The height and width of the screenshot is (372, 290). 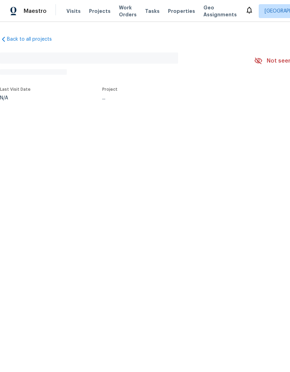 What do you see at coordinates (35, 11) in the screenshot?
I see `span: Maestro` at bounding box center [35, 11].